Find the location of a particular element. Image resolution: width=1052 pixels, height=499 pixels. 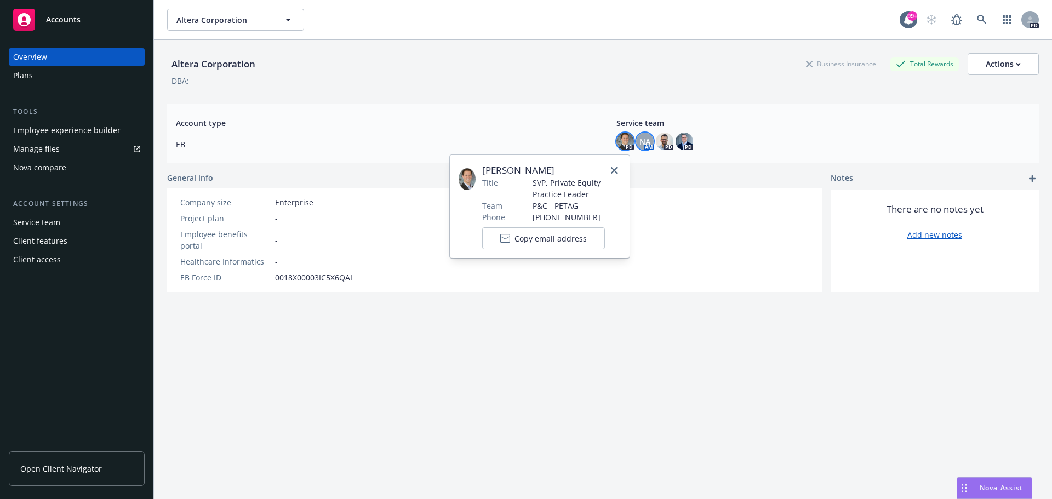

div: Healthcare Informatics is located at coordinates (225, 261).